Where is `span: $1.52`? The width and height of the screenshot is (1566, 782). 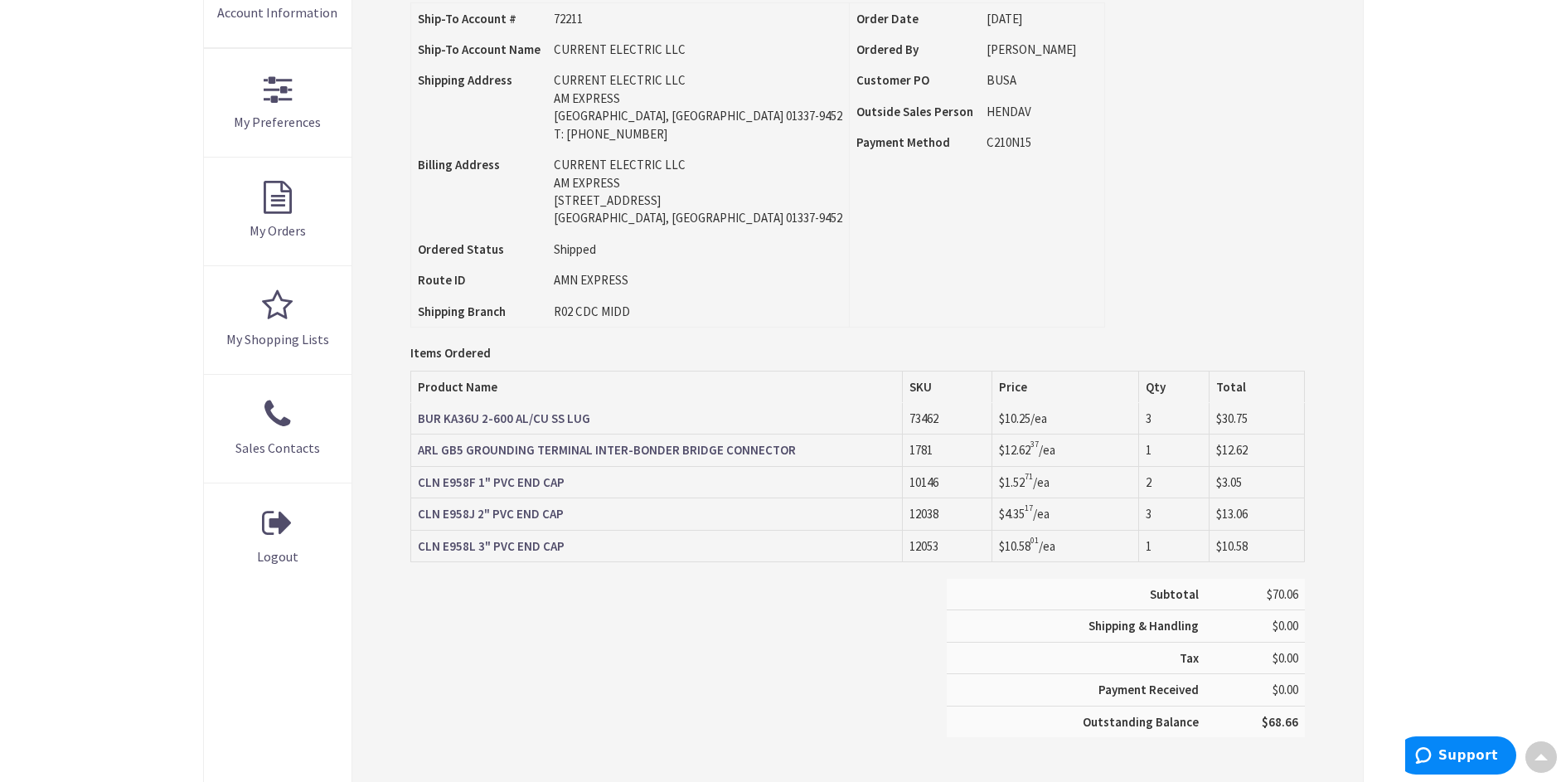 span: $1.52 is located at coordinates (1016, 482).